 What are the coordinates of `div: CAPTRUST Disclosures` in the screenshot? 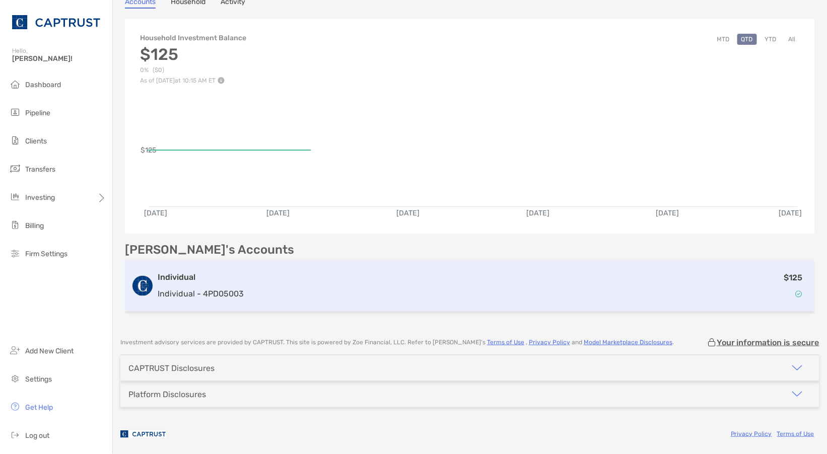 It's located at (171, 368).